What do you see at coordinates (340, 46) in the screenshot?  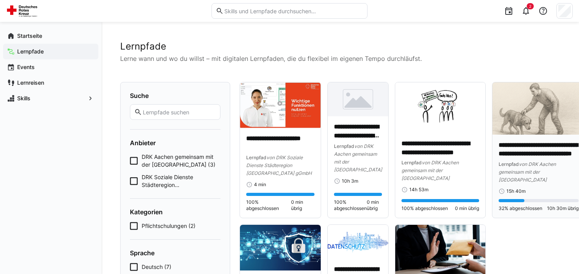 I see `h2: Lernpfade` at bounding box center [340, 46].